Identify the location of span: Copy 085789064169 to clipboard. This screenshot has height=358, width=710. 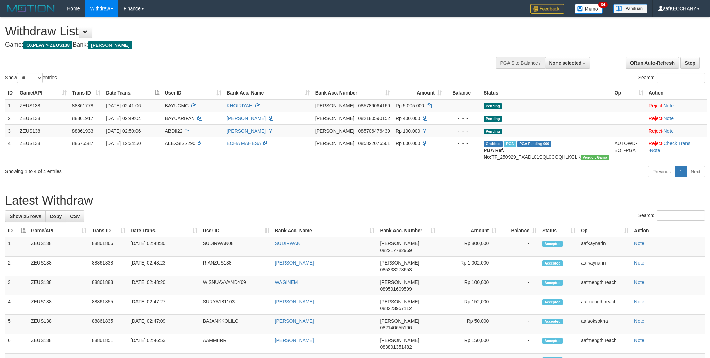
(374, 106).